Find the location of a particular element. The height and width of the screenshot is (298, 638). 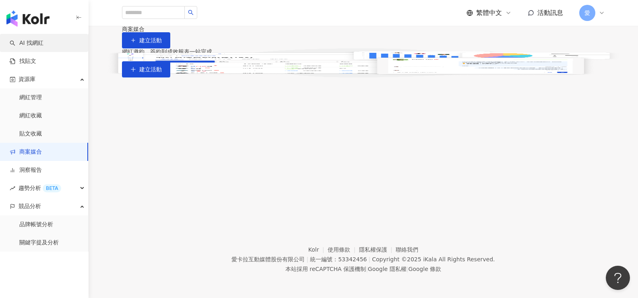

a: iKala is located at coordinates (430, 259).